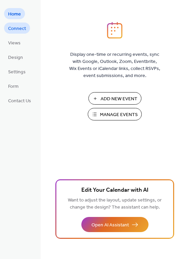  I want to click on span: Want to adjust the layout, update settings, or change the design? The assistant can help., so click(115, 204).